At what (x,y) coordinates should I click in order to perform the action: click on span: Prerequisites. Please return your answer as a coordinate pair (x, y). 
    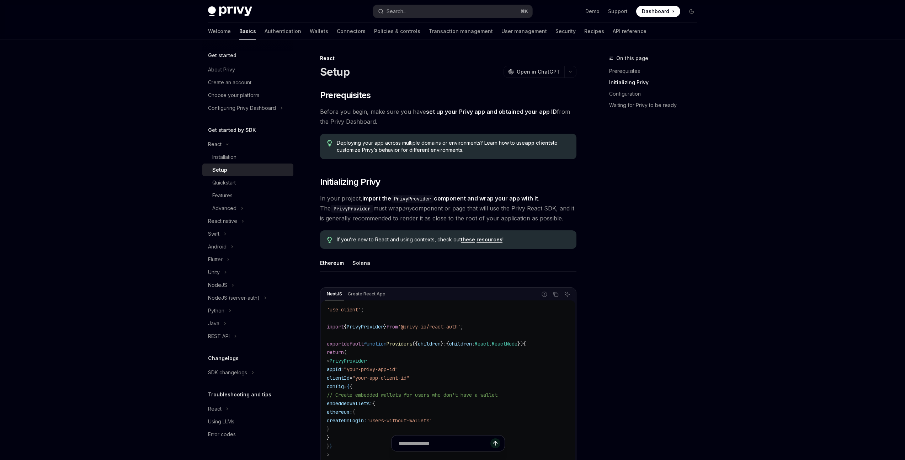
    Looking at the image, I should click on (345, 95).